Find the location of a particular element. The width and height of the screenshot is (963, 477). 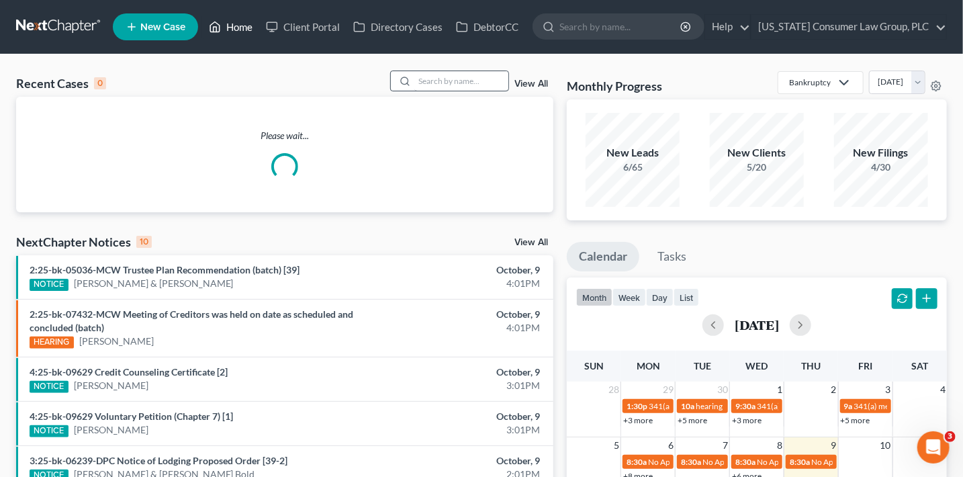

button: month is located at coordinates (594, 297).